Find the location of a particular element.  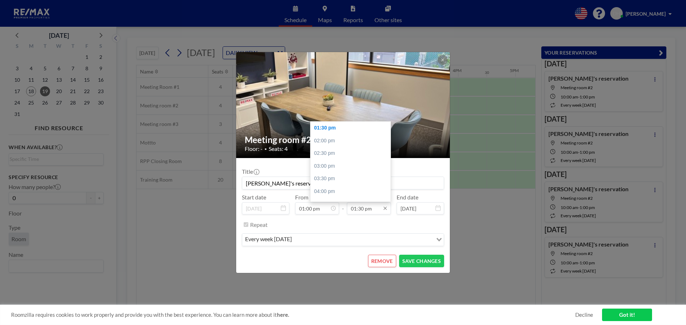

label: From is located at coordinates (301, 197).